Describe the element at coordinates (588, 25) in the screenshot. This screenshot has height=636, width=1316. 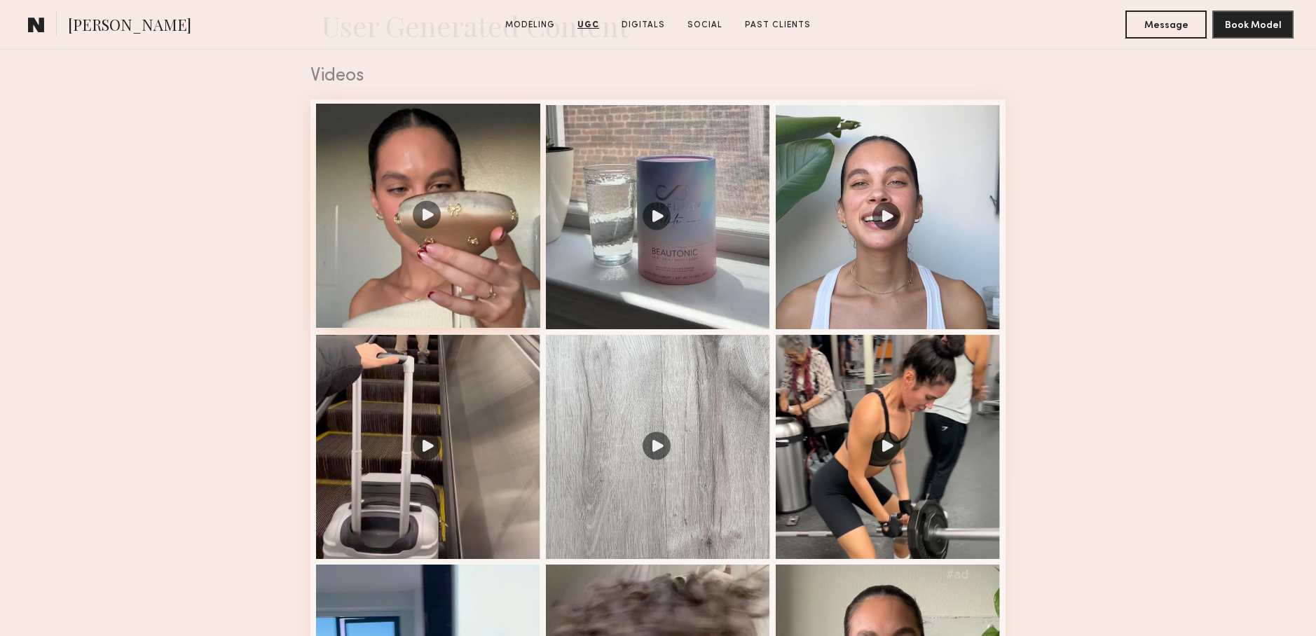
I see `a: UGC` at that location.